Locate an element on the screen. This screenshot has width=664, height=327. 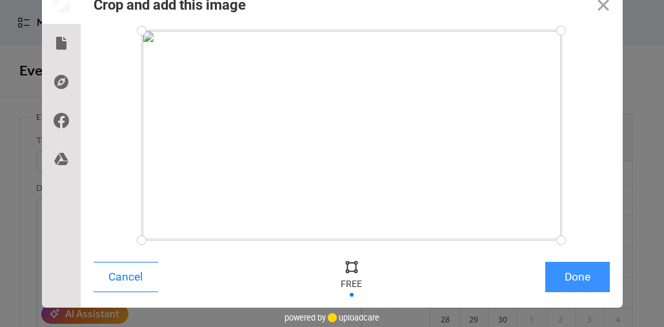
a: uploadcare is located at coordinates (352, 317).